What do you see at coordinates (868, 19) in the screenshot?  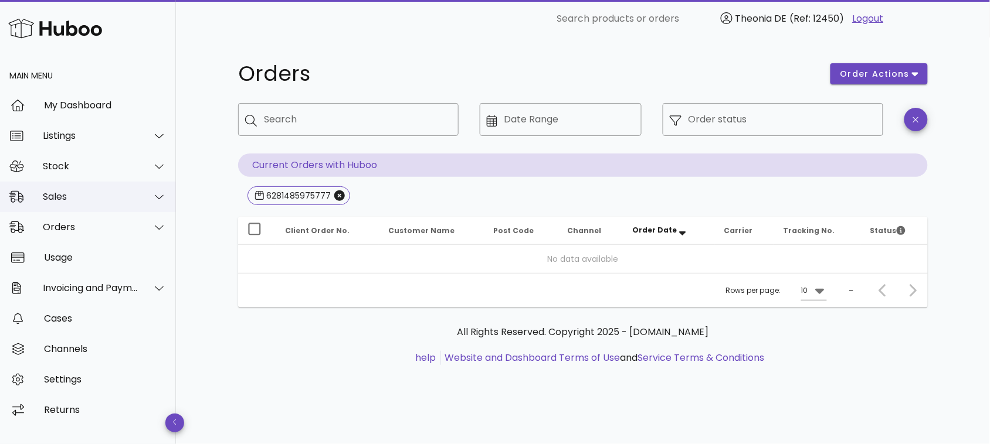 I see `a: Logout` at bounding box center [868, 19].